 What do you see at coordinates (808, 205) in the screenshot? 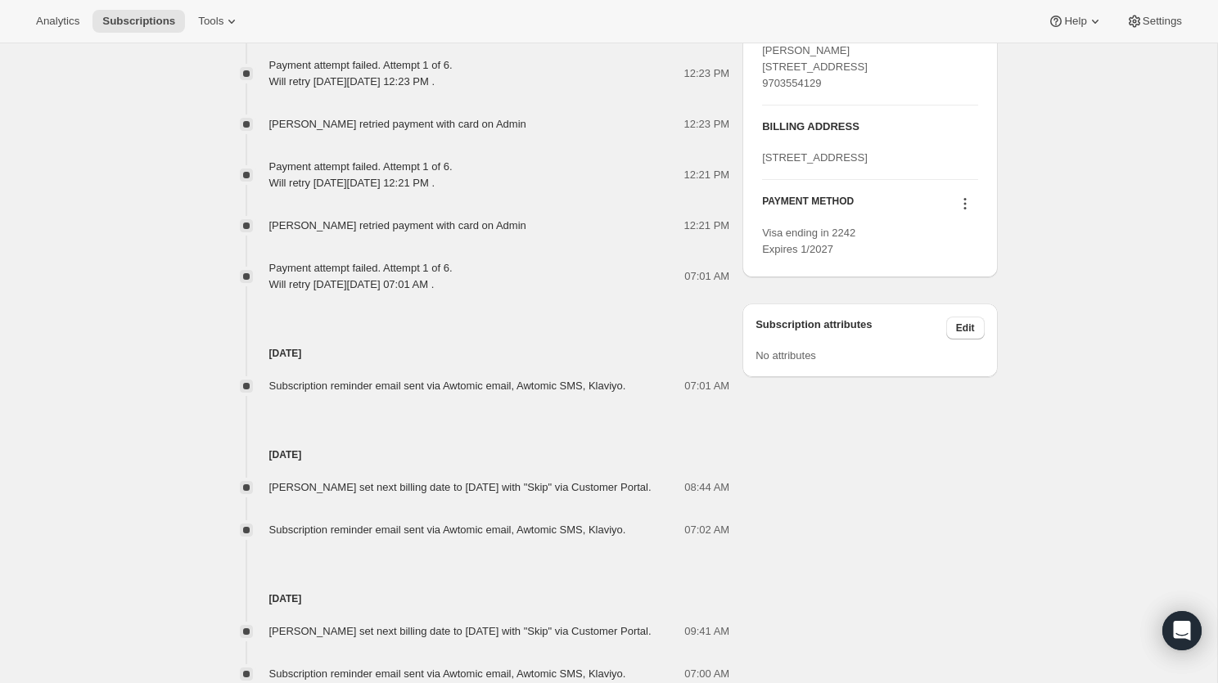
I see `h3: PAYMENT METHOD` at bounding box center [808, 205].